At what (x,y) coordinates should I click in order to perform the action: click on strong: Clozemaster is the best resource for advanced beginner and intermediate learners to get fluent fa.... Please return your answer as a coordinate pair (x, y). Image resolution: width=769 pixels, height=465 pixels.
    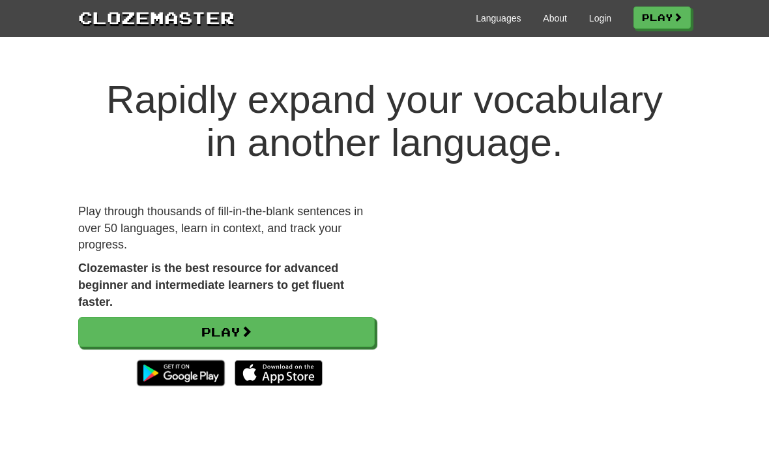
    Looking at the image, I should click on (211, 284).